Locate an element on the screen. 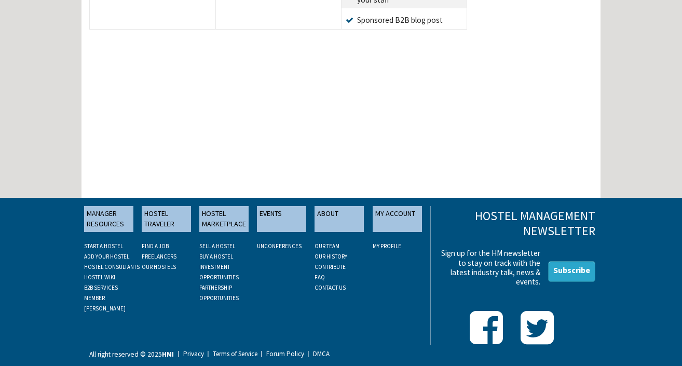  a: OUR HOSTELS is located at coordinates (159, 267).